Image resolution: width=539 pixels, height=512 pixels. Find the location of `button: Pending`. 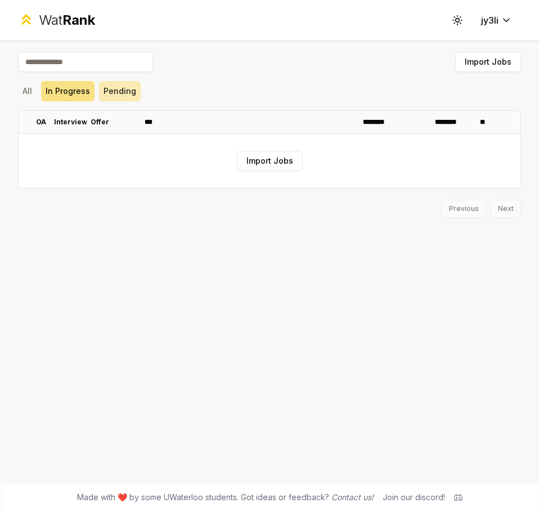

button: Pending is located at coordinates (120, 91).